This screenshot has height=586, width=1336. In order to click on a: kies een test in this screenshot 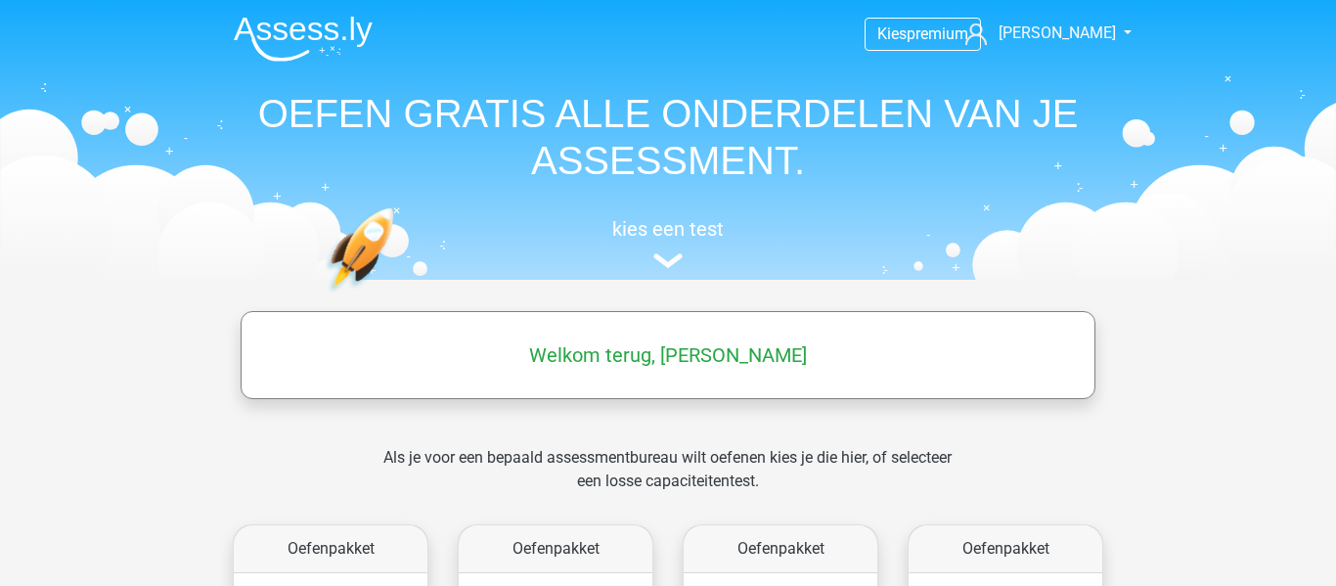, I will do `click(668, 243)`.